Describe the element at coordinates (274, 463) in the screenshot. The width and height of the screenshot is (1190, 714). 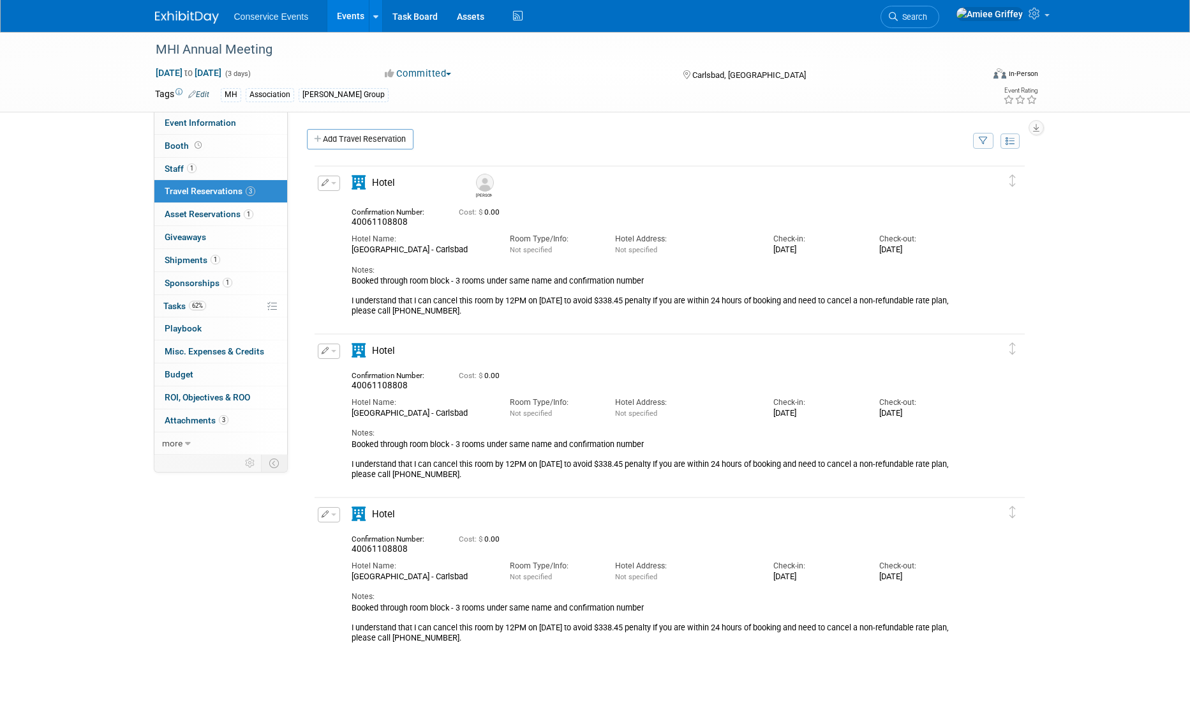
I see `td: Toggle Event Tabs` at that location.